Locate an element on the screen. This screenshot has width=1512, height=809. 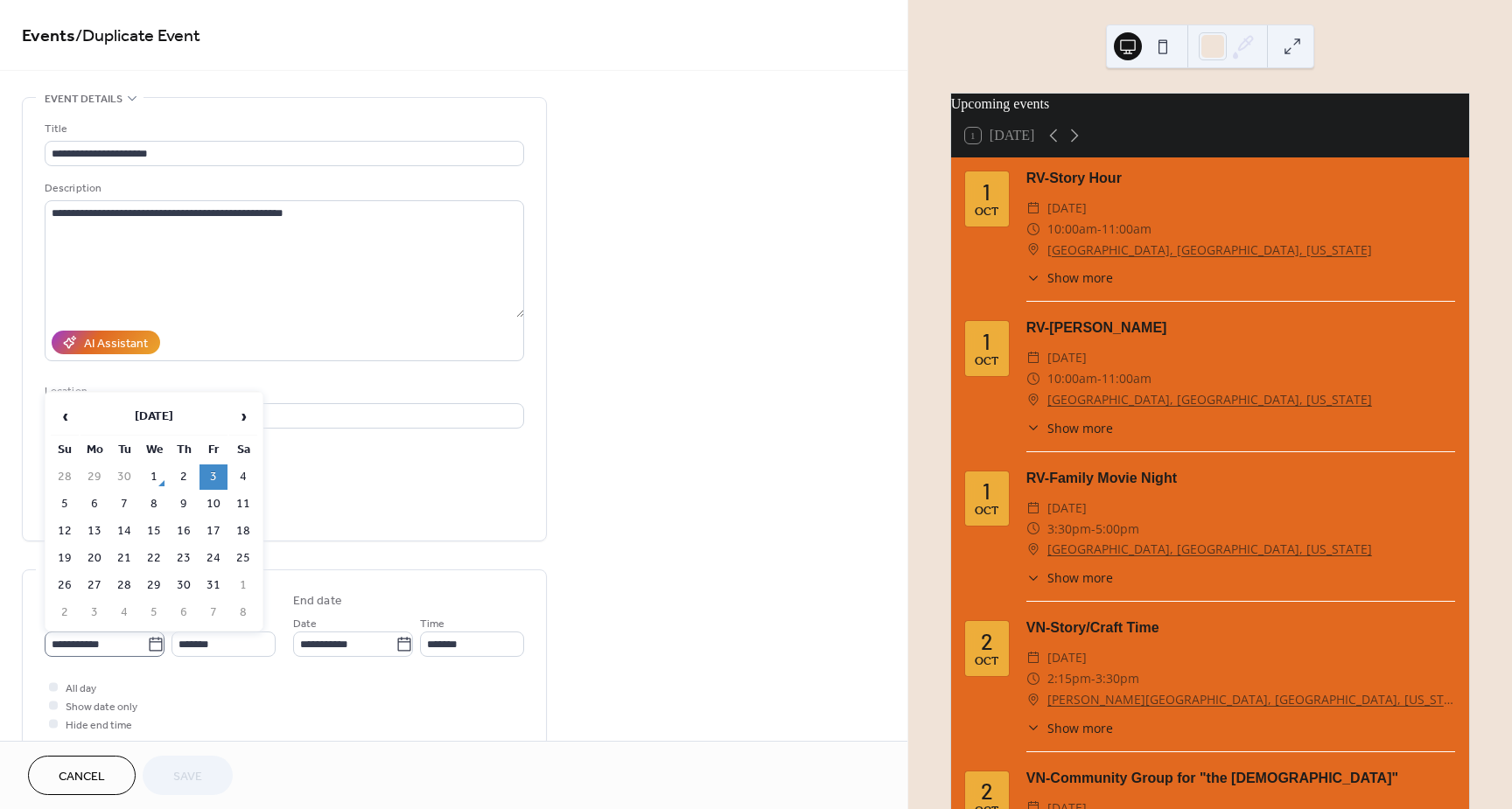
td: 13 is located at coordinates (95, 531).